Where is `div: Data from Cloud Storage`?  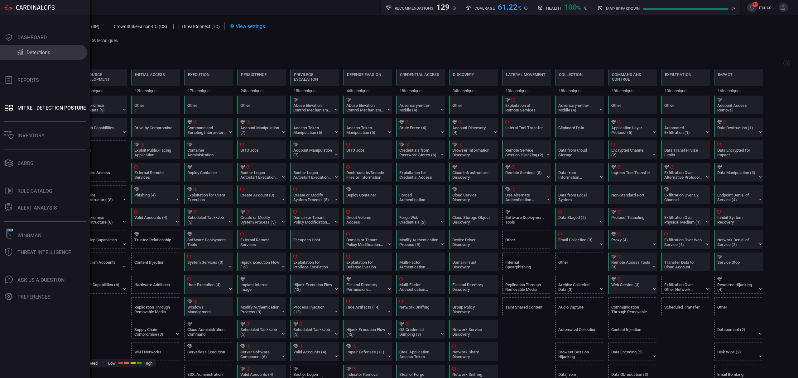
div: Data from Cloud Storage is located at coordinates (577, 153).